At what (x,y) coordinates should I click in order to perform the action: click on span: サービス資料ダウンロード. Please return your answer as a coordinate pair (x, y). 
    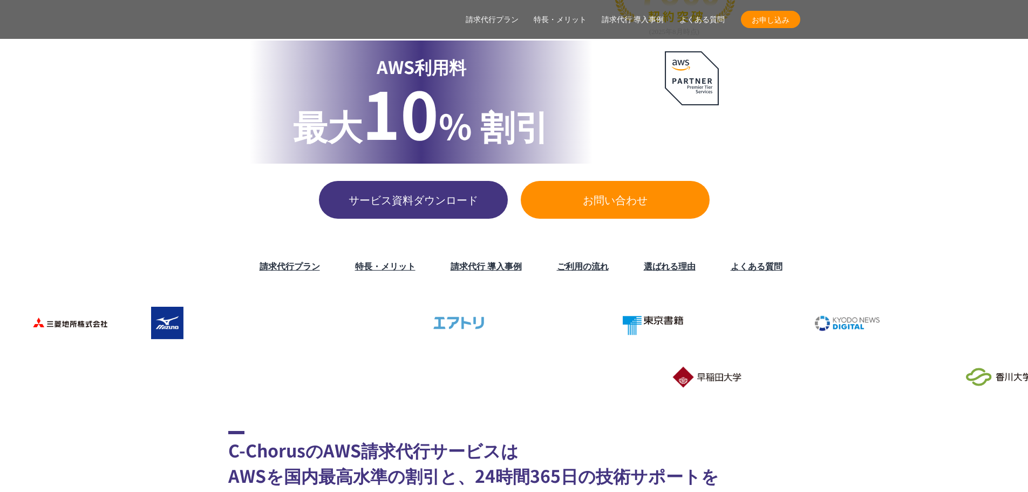
    Looking at the image, I should click on (413, 200).